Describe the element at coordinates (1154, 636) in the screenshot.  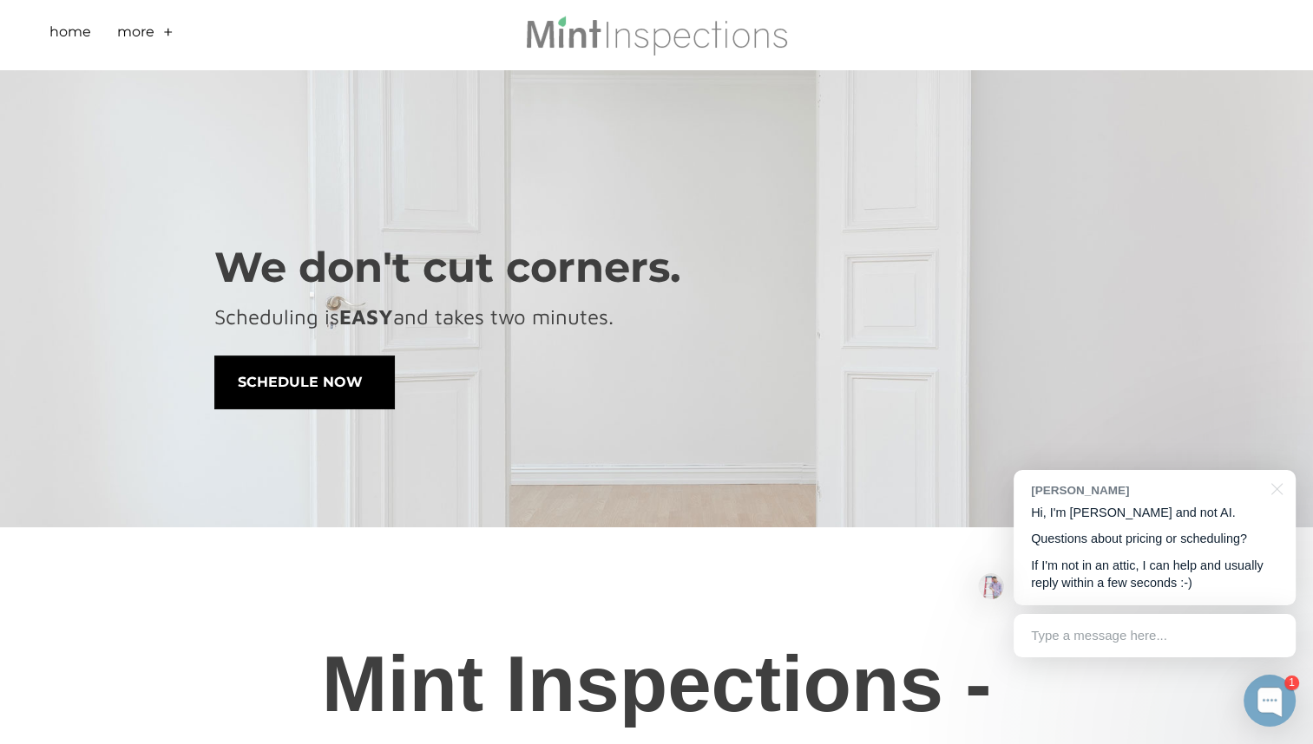
I see `div: Type a message here...` at that location.